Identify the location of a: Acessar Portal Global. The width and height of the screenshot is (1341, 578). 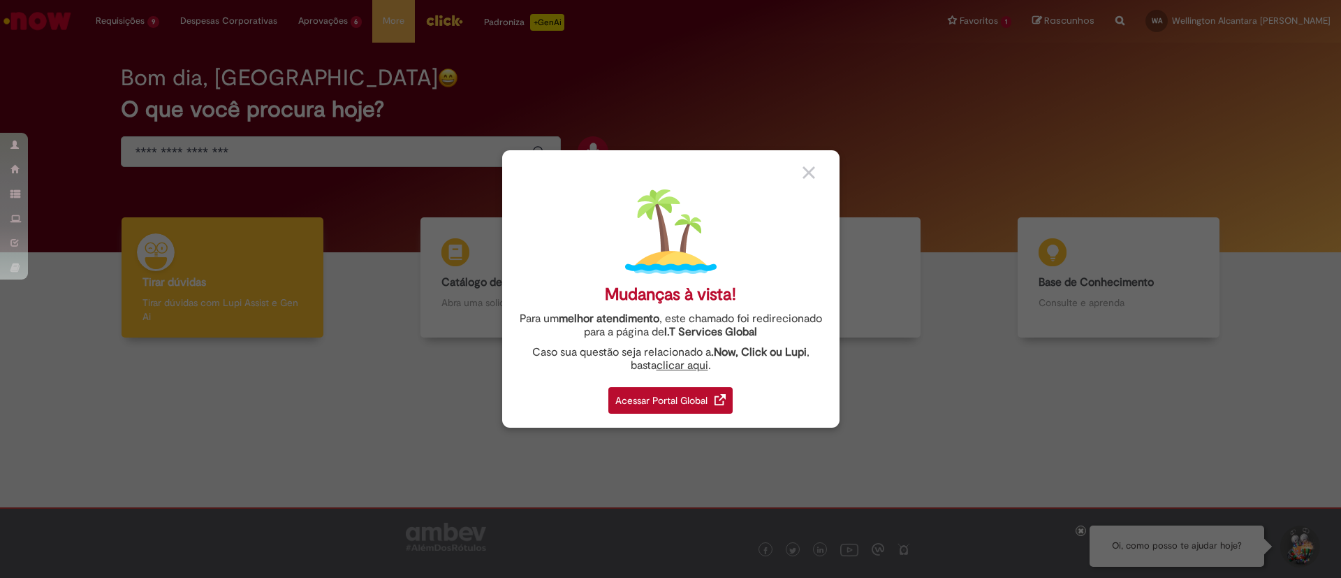
(671, 396).